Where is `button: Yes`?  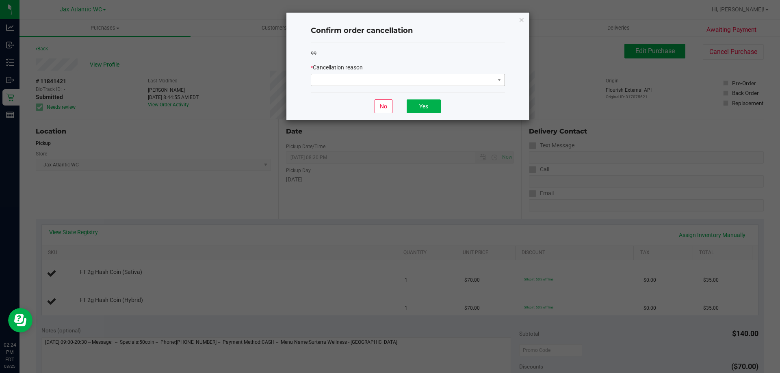 button: Yes is located at coordinates (424, 106).